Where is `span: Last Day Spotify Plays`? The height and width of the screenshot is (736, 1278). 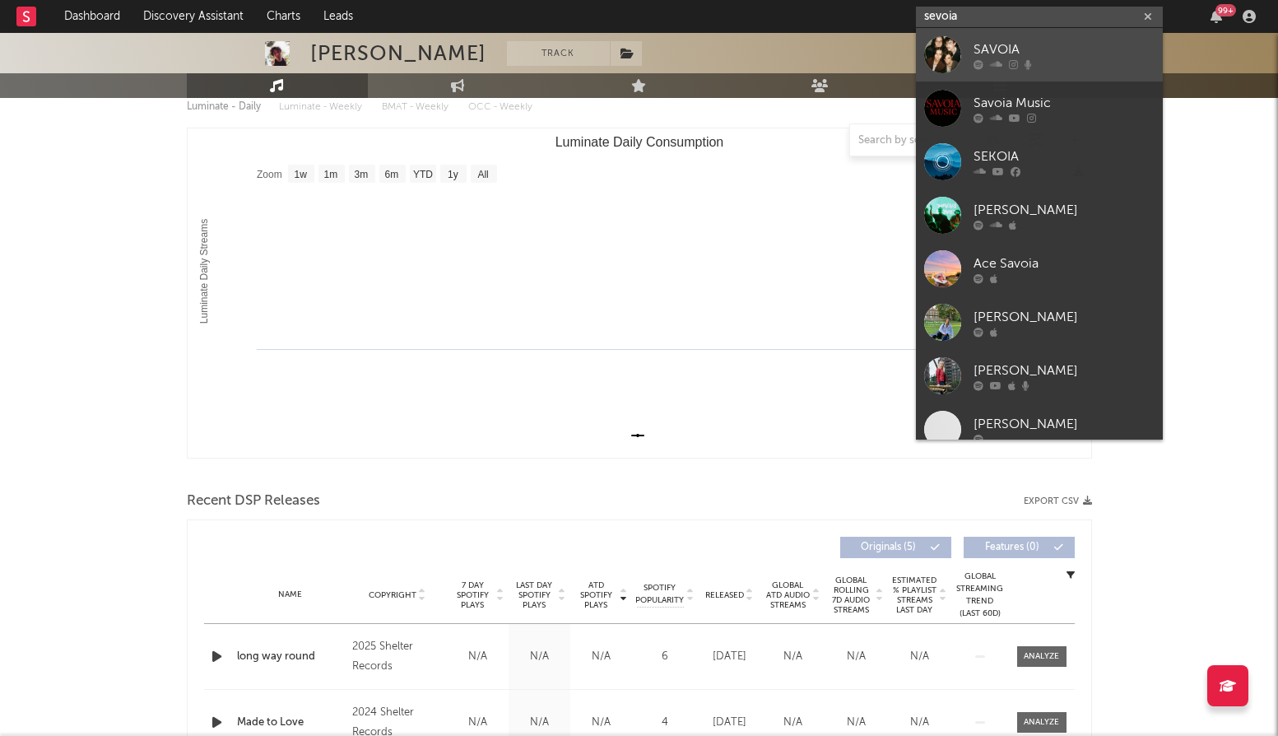 span: Last Day Spotify Plays is located at coordinates (534, 595).